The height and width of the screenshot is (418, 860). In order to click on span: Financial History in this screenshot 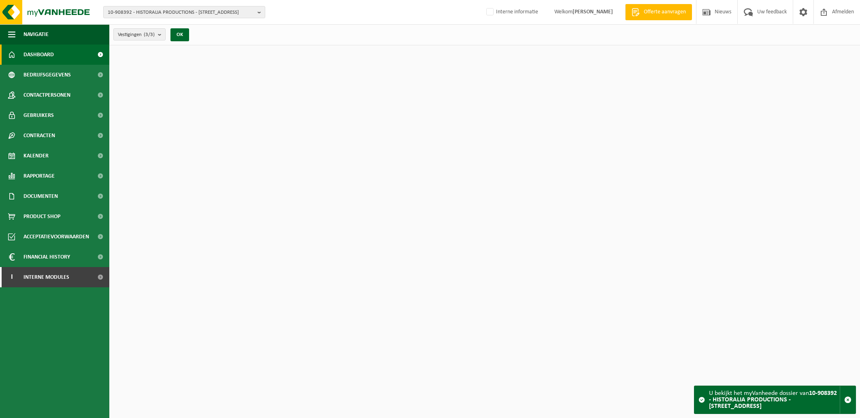, I will do `click(47, 257)`.